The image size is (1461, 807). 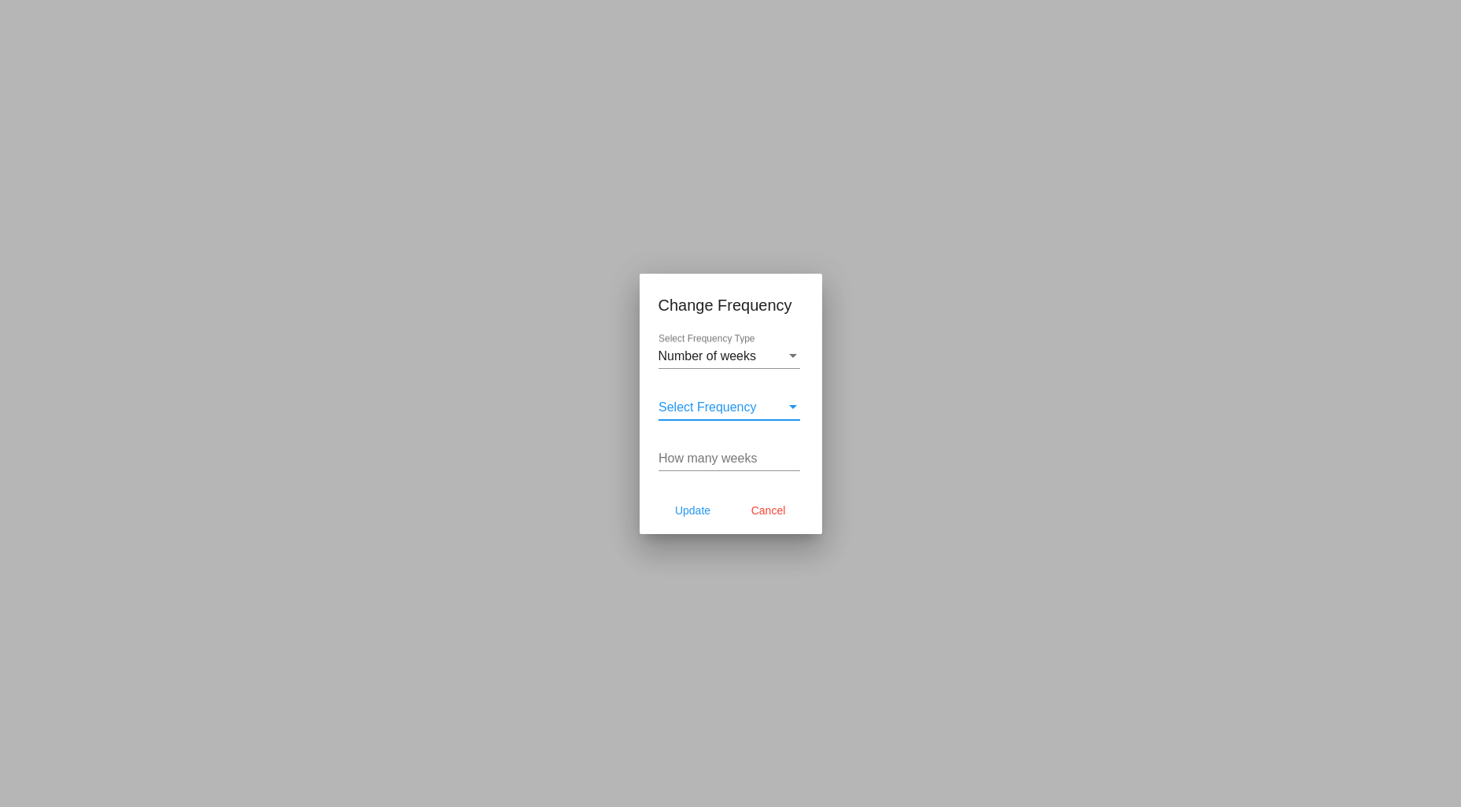 What do you see at coordinates (729, 407) in the screenshot?
I see `mat-select: Select Frequency` at bounding box center [729, 407].